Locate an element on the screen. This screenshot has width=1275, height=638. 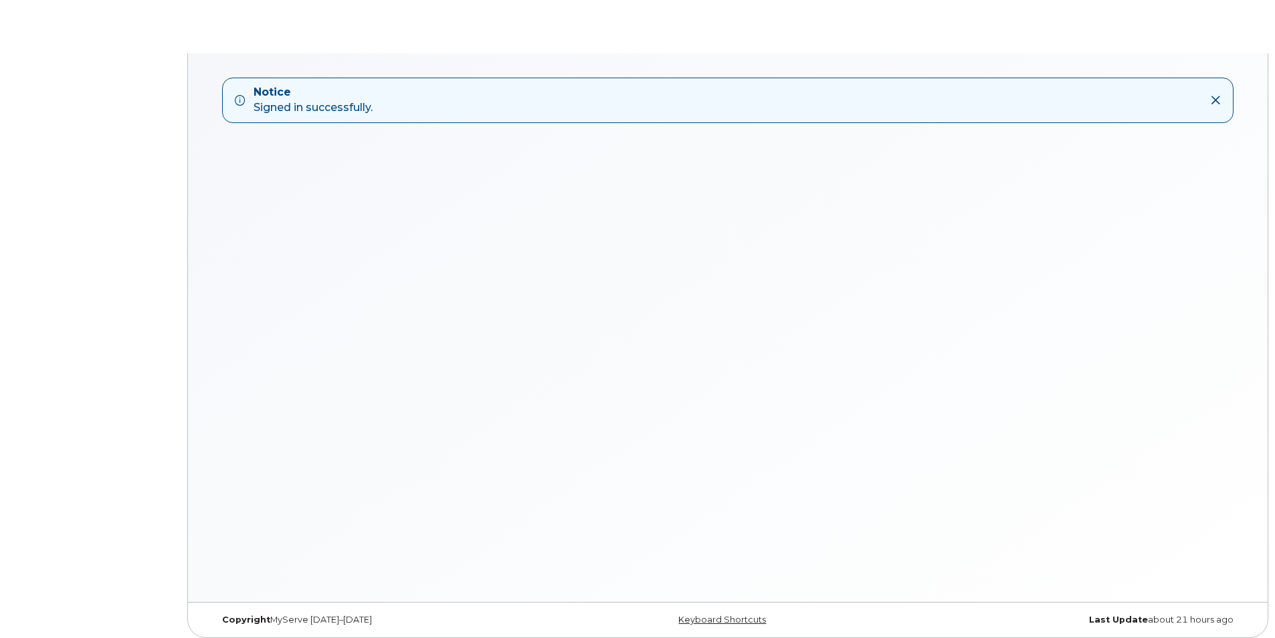
strong: Notice is located at coordinates (313, 92).